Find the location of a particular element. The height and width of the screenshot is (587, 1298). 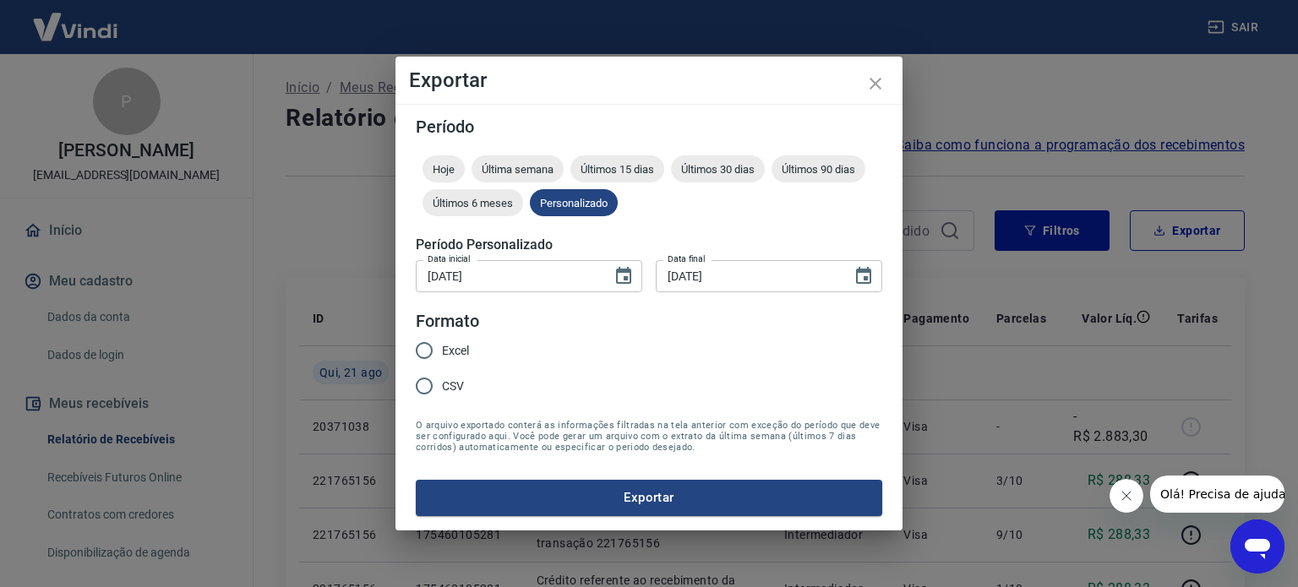

div: Últimos 6 meses is located at coordinates (472, 203).